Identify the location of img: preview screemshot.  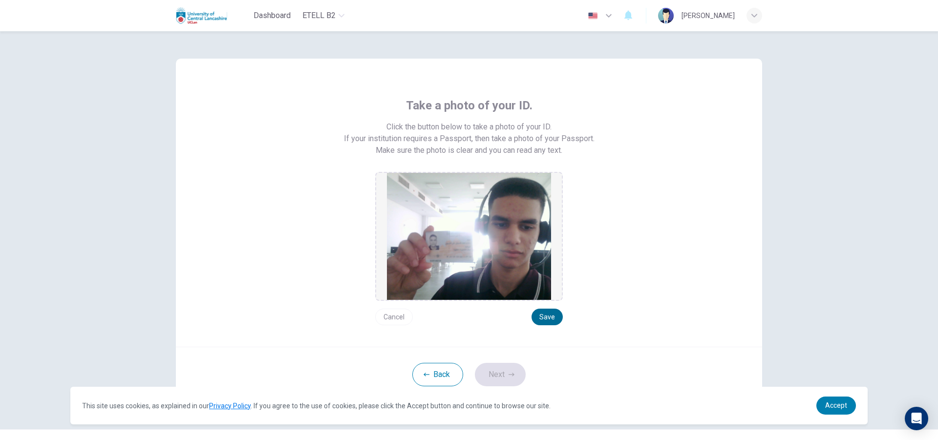
(469, 236).